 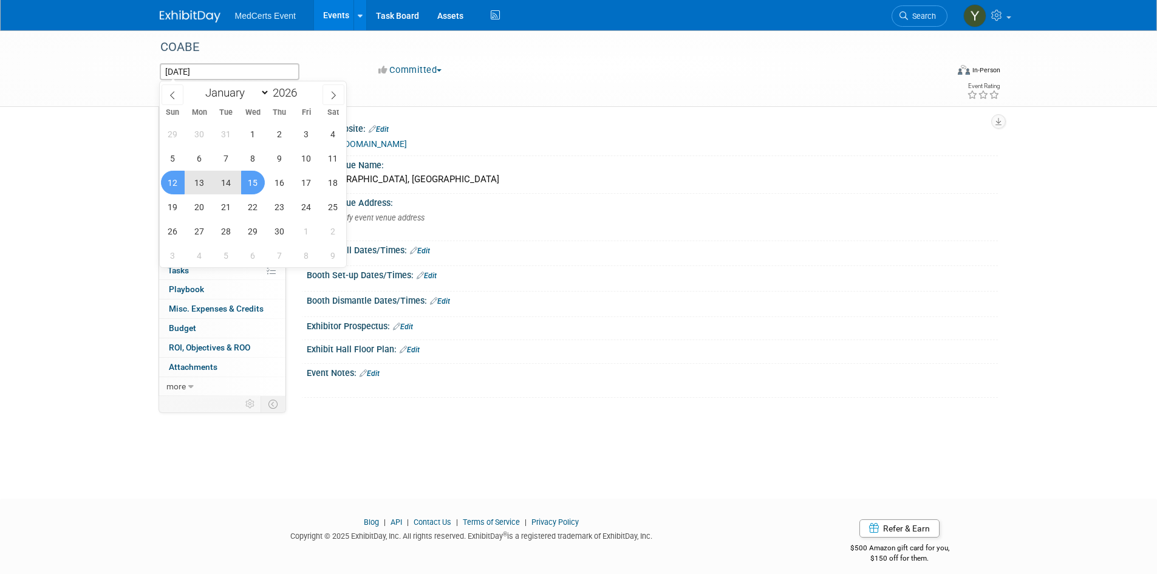 What do you see at coordinates (253, 112) in the screenshot?
I see `span: Wed` at bounding box center [253, 112].